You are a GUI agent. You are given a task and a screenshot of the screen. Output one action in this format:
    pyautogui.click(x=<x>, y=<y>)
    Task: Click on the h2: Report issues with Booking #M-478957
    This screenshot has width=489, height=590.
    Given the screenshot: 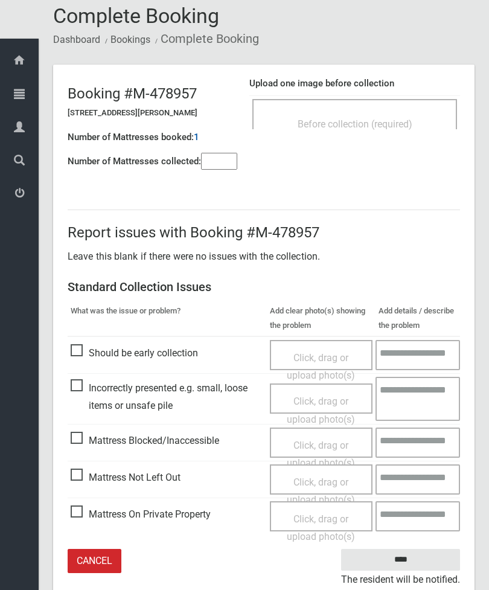 What is the action you would take?
    pyautogui.click(x=264, y=233)
    